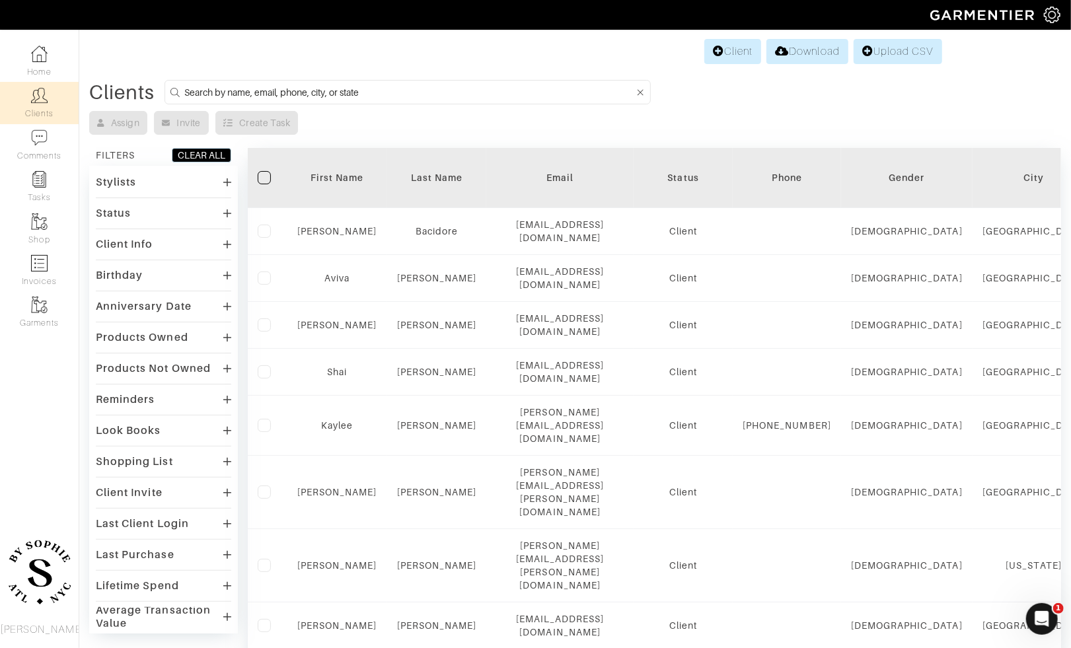  I want to click on div: Lifetime Spend, so click(137, 586).